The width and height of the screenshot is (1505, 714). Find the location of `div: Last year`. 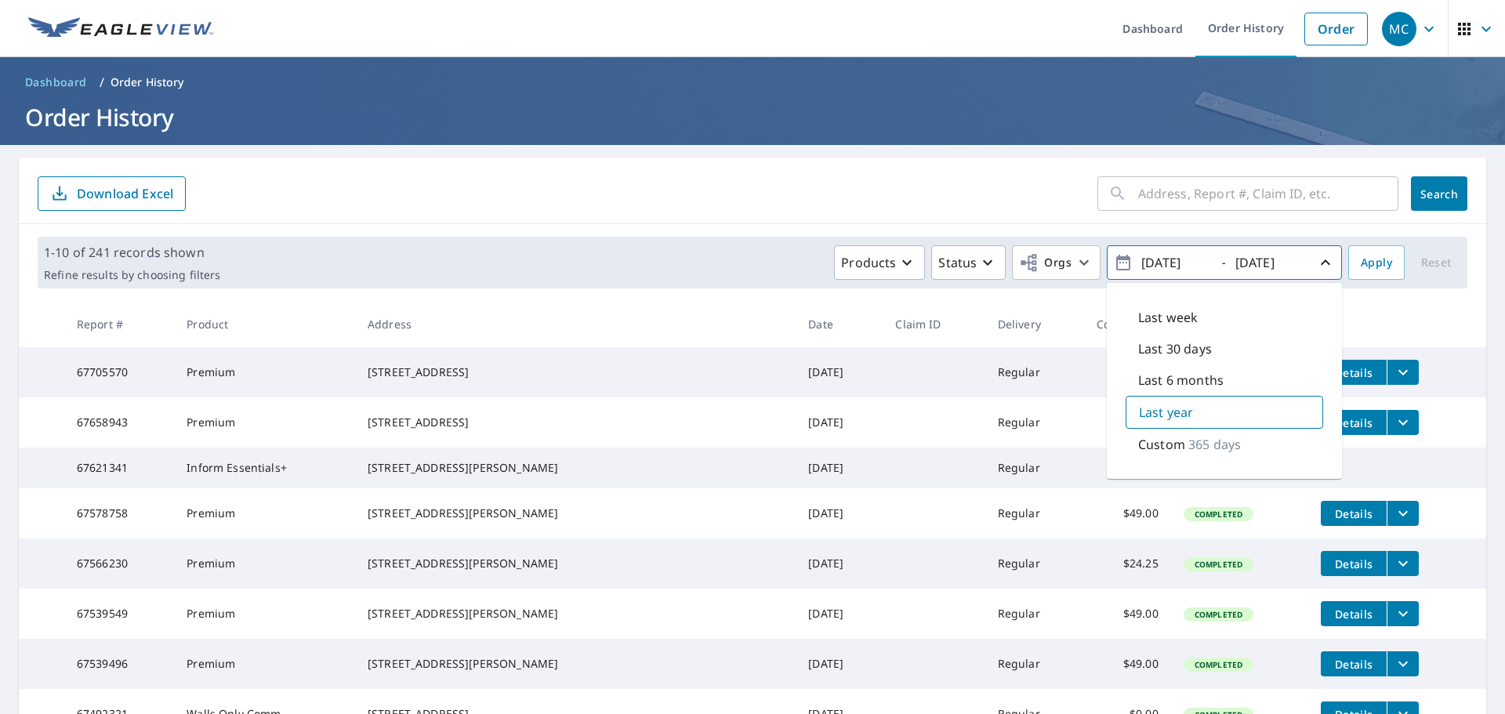

div: Last year is located at coordinates (1224, 412).